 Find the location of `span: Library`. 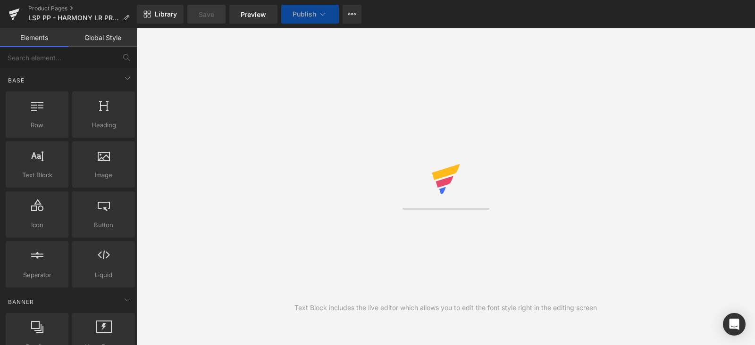

span: Library is located at coordinates (166, 14).